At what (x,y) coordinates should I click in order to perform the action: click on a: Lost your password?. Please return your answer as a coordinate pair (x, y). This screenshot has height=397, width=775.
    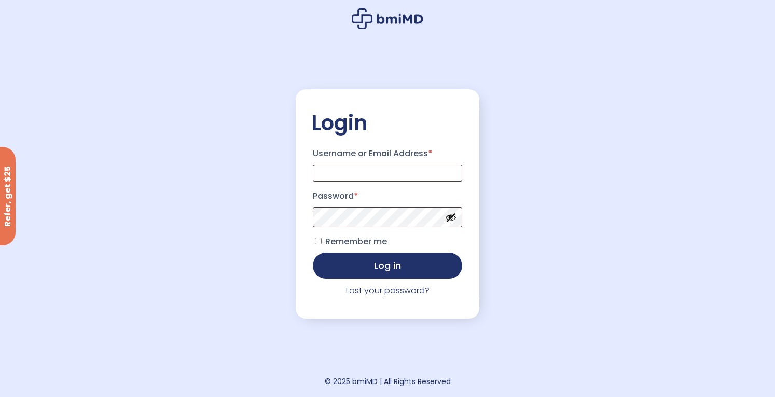
    Looking at the image, I should click on (387, 290).